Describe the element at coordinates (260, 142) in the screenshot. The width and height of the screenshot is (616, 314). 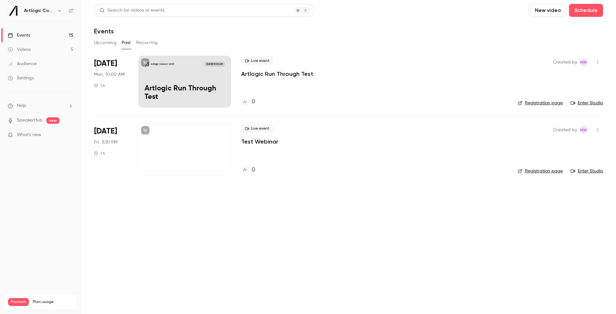
I see `p: Test Webinar` at that location.